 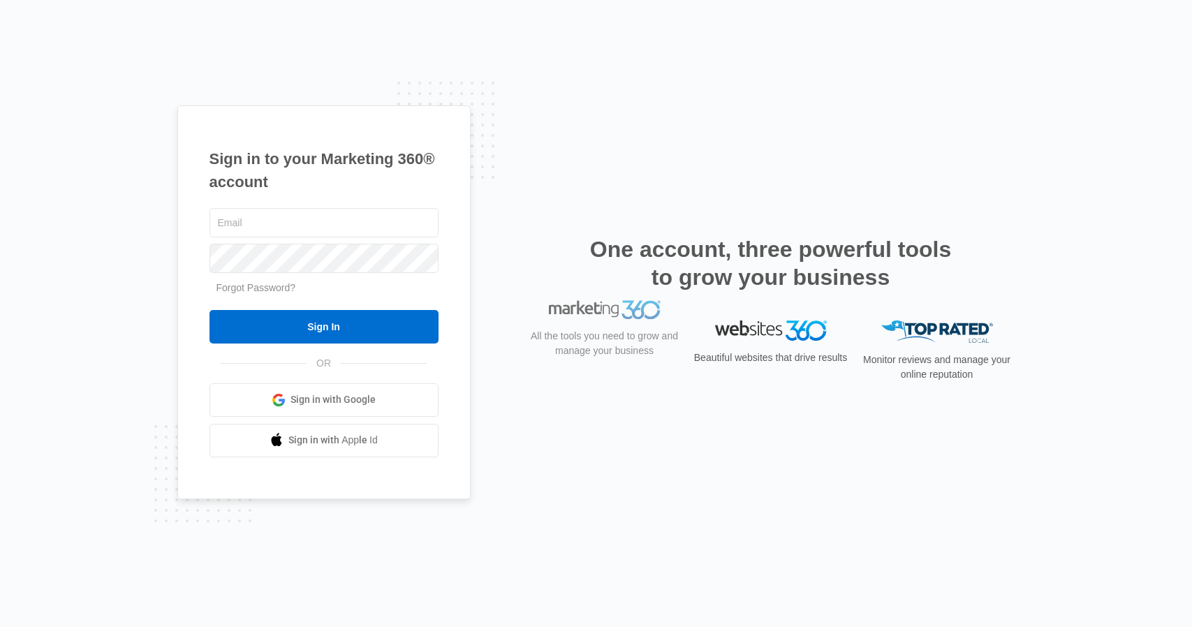 I want to click on h2: One account, three powerful tools to grow your business, so click(x=771, y=263).